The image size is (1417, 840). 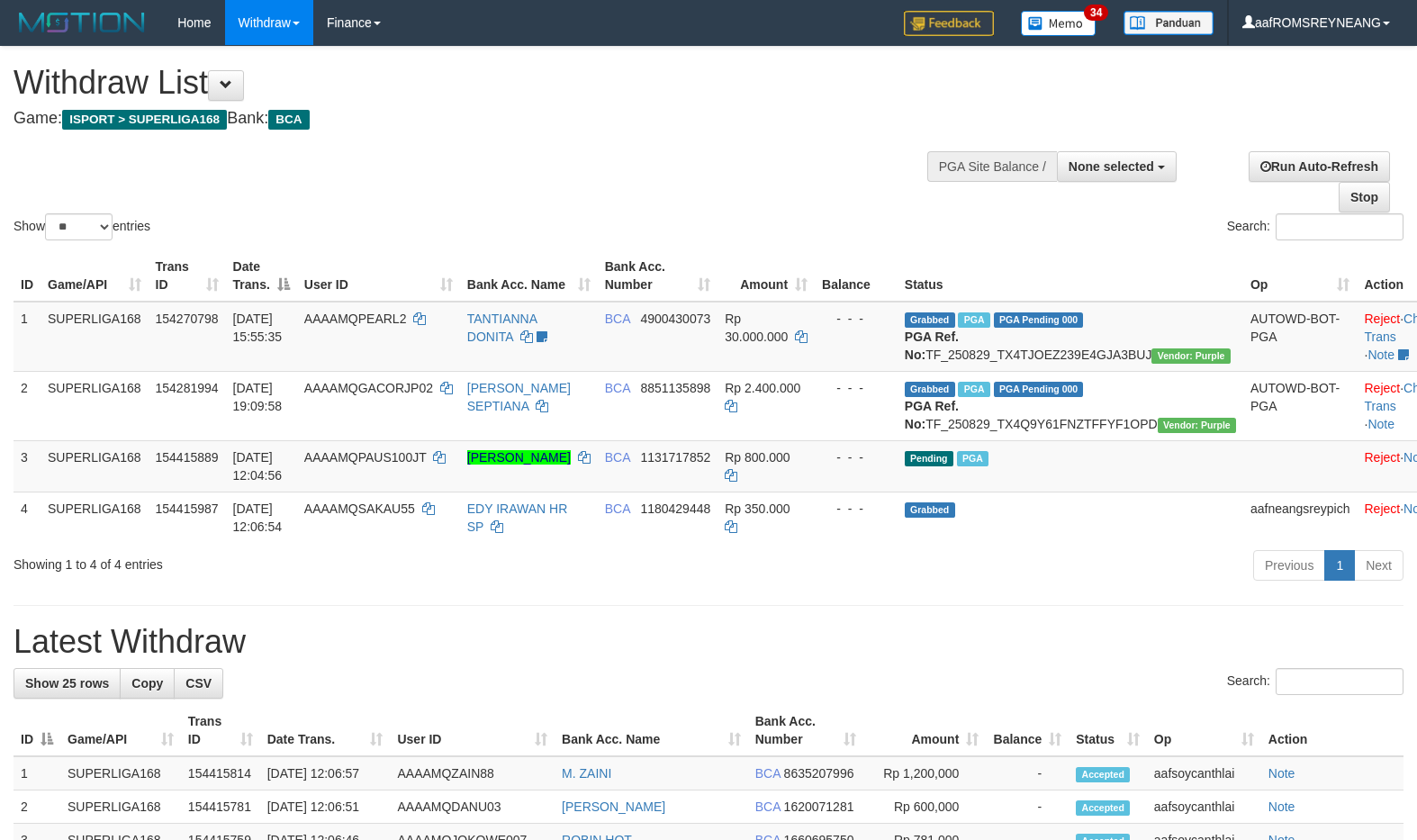 I want to click on span: Copy 4900430073 to clipboard, so click(x=675, y=319).